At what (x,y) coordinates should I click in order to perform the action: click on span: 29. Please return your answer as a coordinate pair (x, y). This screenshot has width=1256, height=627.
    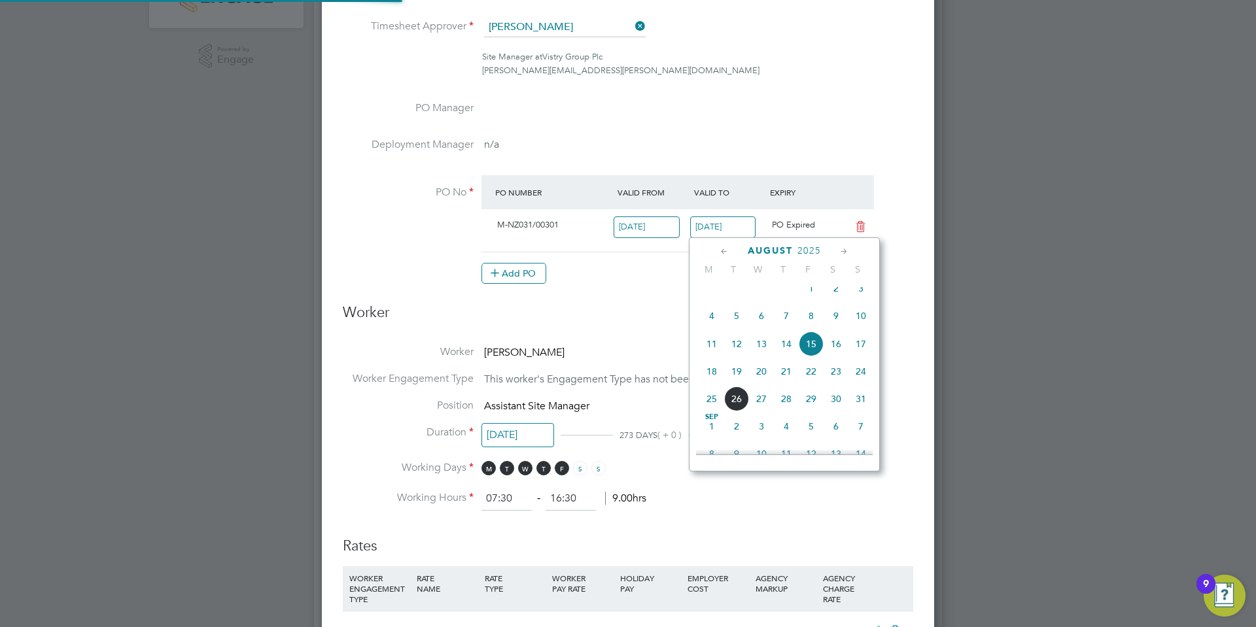
    Looking at the image, I should click on (811, 399).